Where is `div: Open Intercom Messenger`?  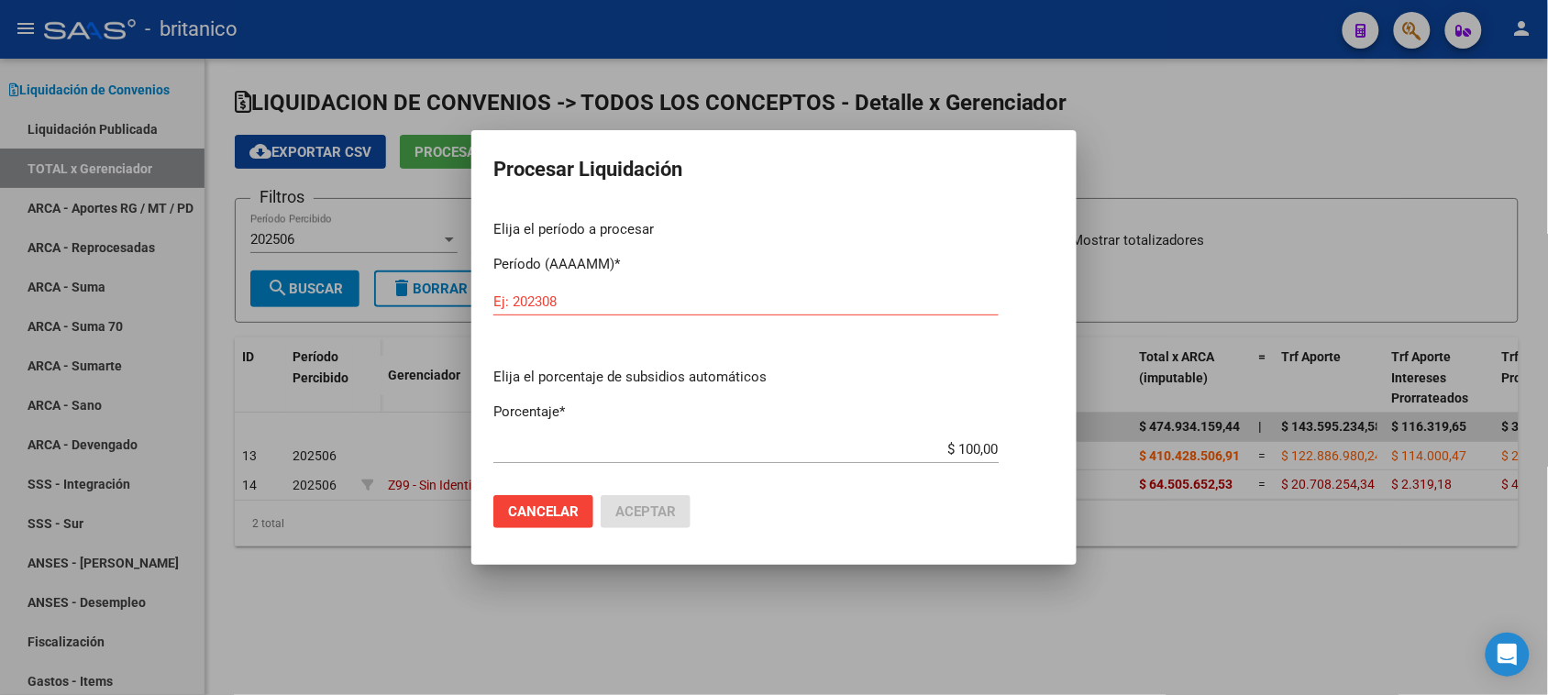
div: Open Intercom Messenger is located at coordinates (1508, 655).